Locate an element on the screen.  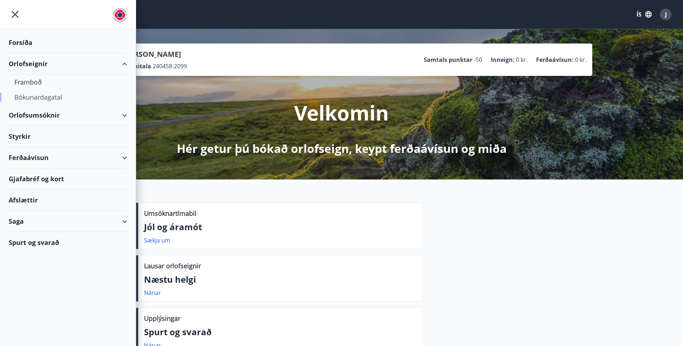
img: union_logo is located at coordinates (120, 15).